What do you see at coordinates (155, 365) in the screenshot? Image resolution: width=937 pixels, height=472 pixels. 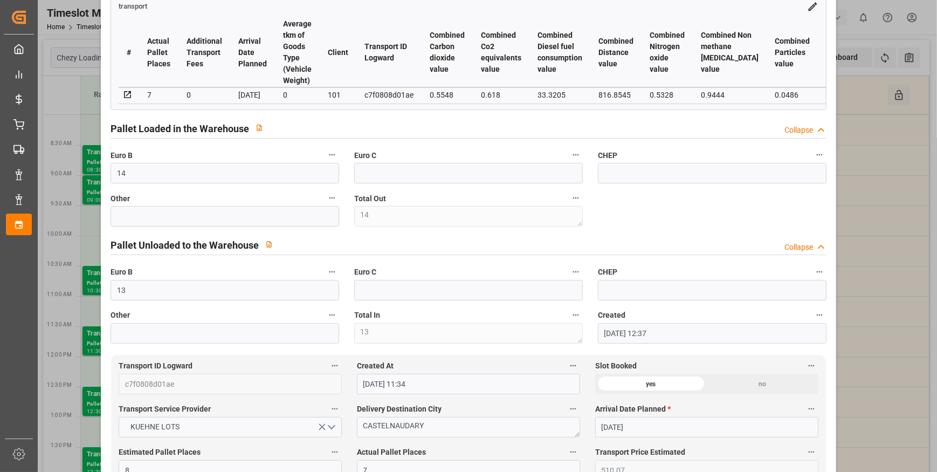 I see `span: Transport ID Logward` at bounding box center [155, 365].